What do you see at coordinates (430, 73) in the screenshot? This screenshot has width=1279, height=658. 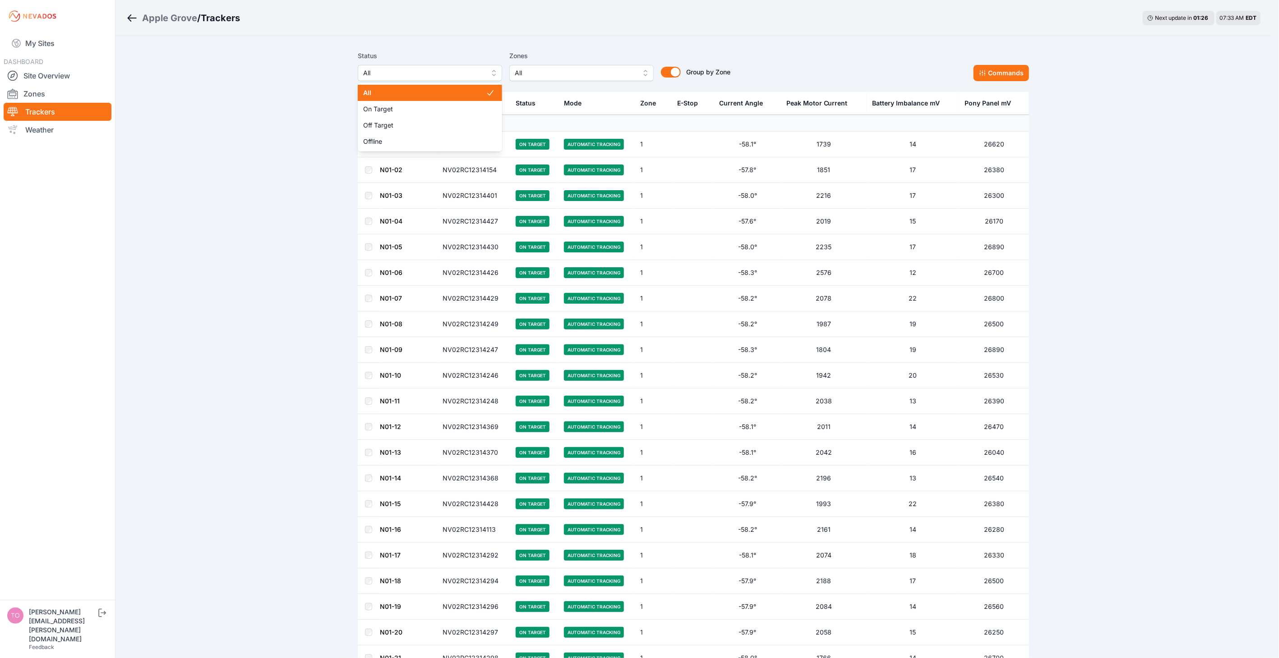 I see `button: All` at bounding box center [430, 73].